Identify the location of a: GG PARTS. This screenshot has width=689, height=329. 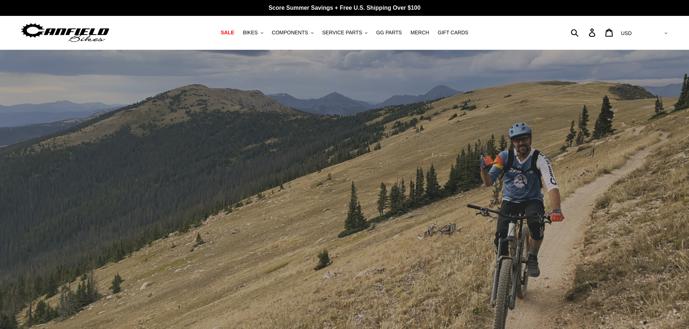
(389, 33).